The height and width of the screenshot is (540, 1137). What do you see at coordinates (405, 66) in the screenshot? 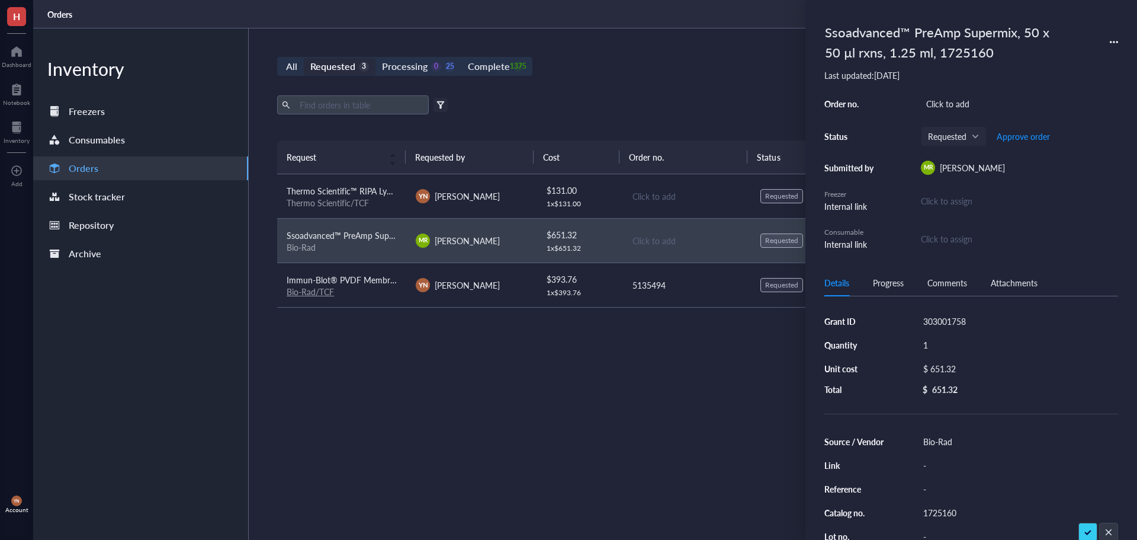
I see `div: segmented control` at bounding box center [405, 66].